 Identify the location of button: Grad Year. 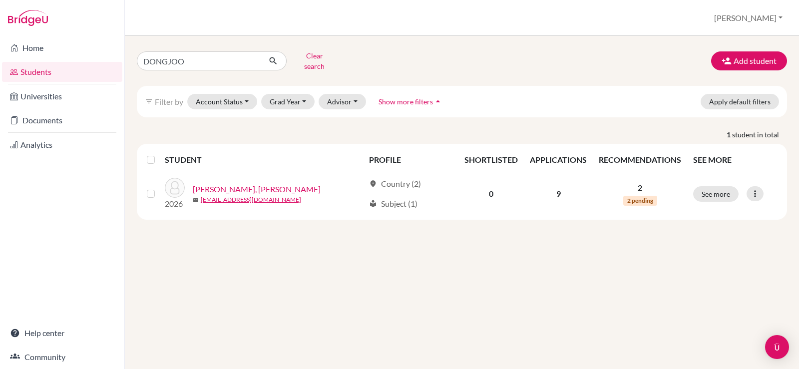
(288, 101).